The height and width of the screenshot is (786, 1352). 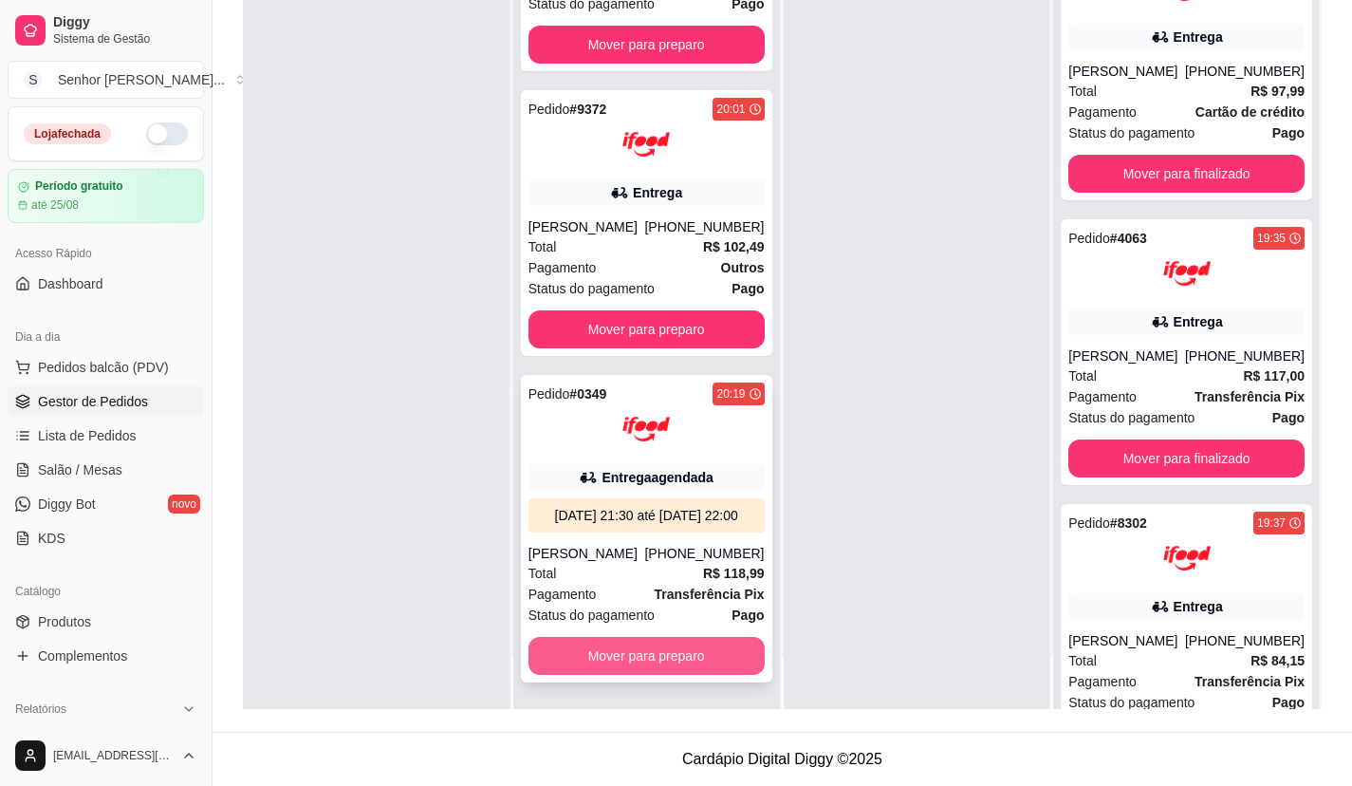 I want to click on a: Relatórios de vendas, so click(x=105, y=739).